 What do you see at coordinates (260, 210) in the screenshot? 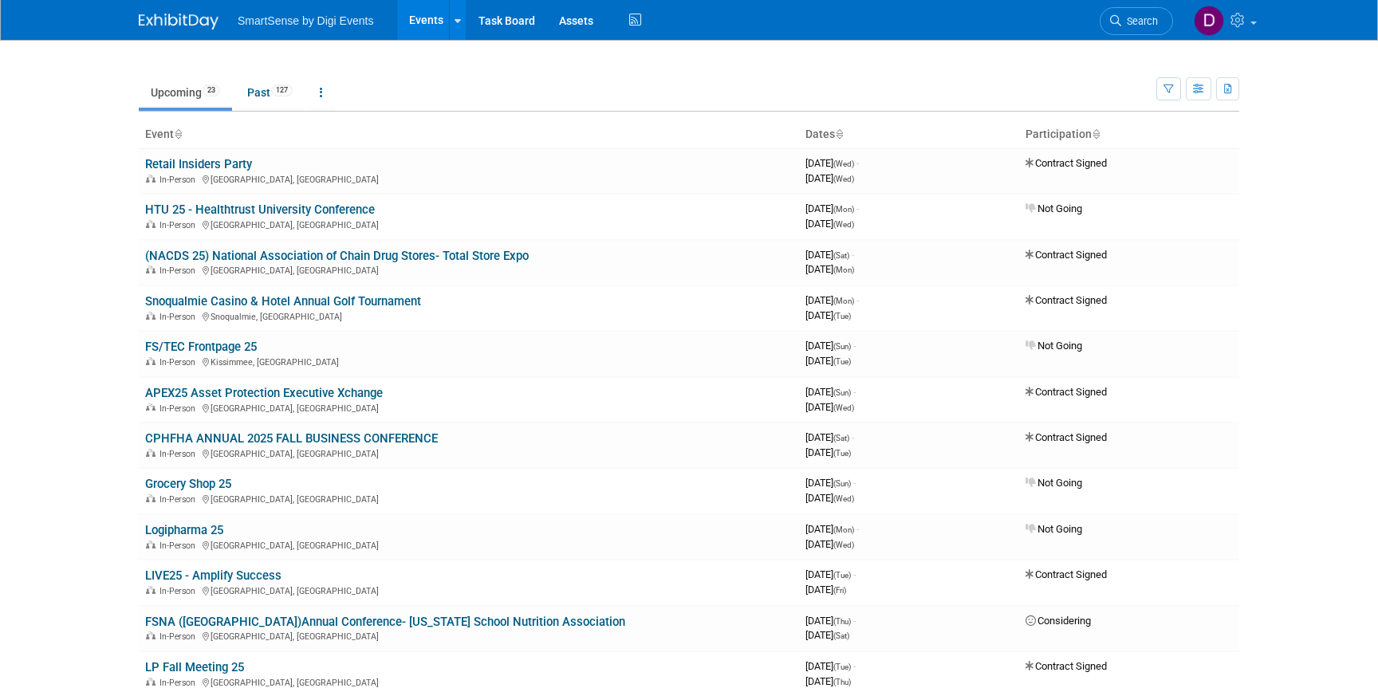
I see `a: HTU 25 - Healthtrust University Conference` at bounding box center [260, 210].